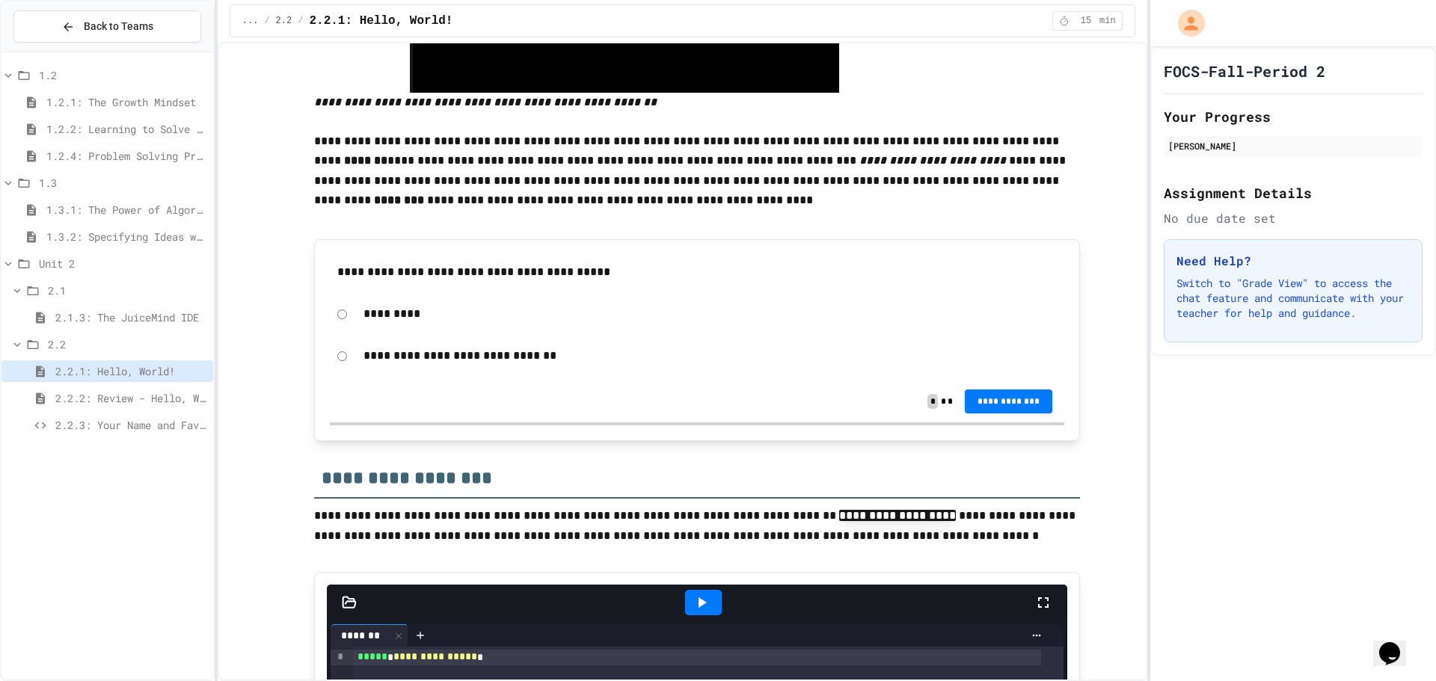  I want to click on span: 2.2.2: Review - Hello, World!, so click(131, 398).